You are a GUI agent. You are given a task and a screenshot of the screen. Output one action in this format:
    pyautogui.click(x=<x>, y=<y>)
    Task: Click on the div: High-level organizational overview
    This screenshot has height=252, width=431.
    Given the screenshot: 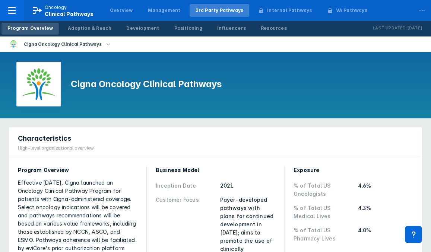 What is the action you would take?
    pyautogui.click(x=56, y=148)
    